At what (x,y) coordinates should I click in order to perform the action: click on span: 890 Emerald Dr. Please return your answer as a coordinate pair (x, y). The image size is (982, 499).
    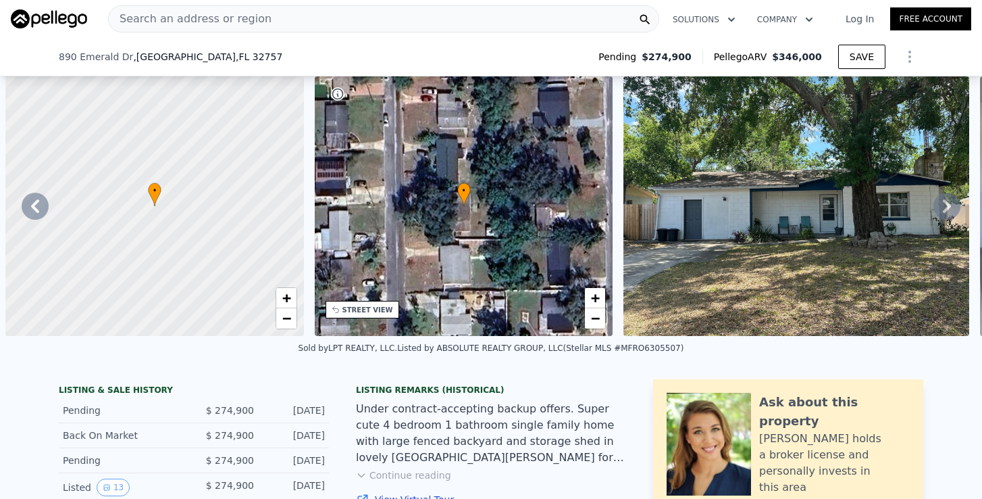
    Looking at the image, I should click on (96, 57).